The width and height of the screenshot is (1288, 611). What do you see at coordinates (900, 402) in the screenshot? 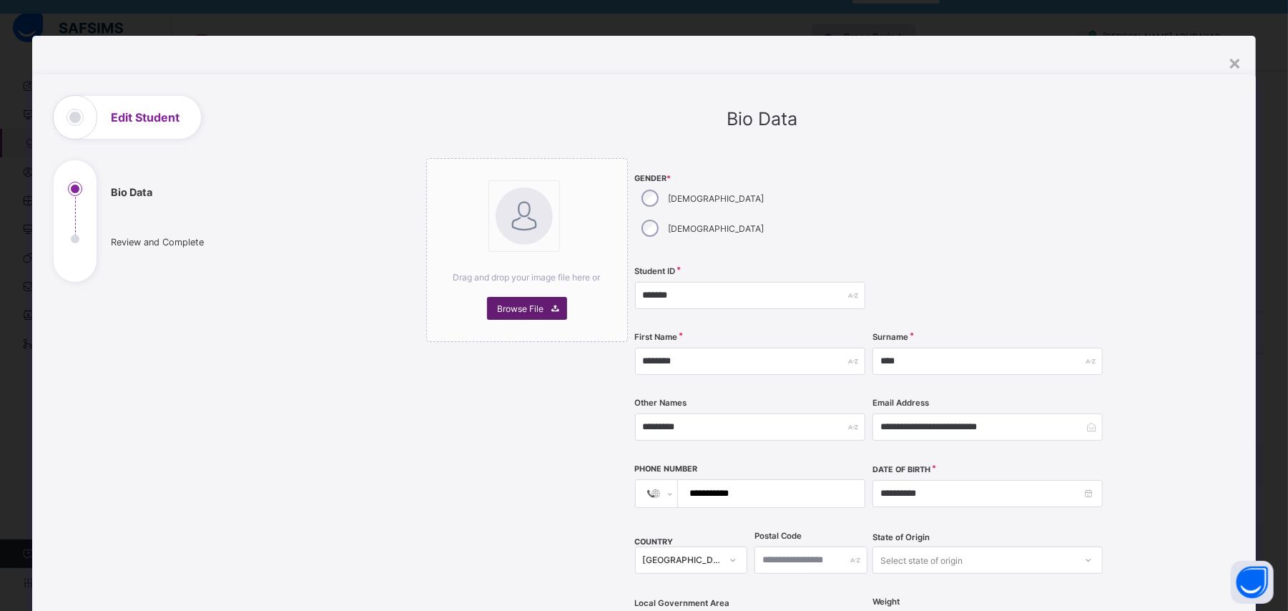
I see `label: Email Address` at bounding box center [900, 402].